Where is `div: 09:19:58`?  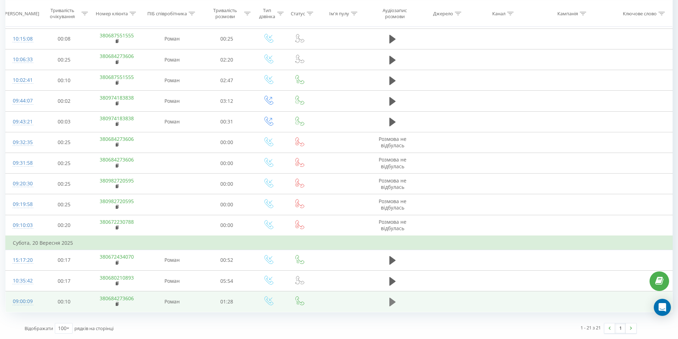 div: 09:19:58 is located at coordinates (22, 204).